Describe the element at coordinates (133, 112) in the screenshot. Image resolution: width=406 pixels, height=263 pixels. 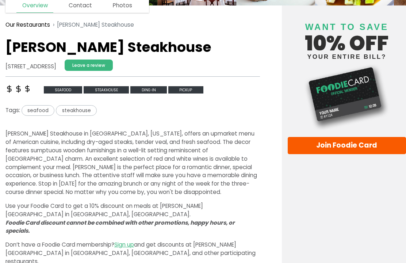
I see `div: Tags:` at that location.